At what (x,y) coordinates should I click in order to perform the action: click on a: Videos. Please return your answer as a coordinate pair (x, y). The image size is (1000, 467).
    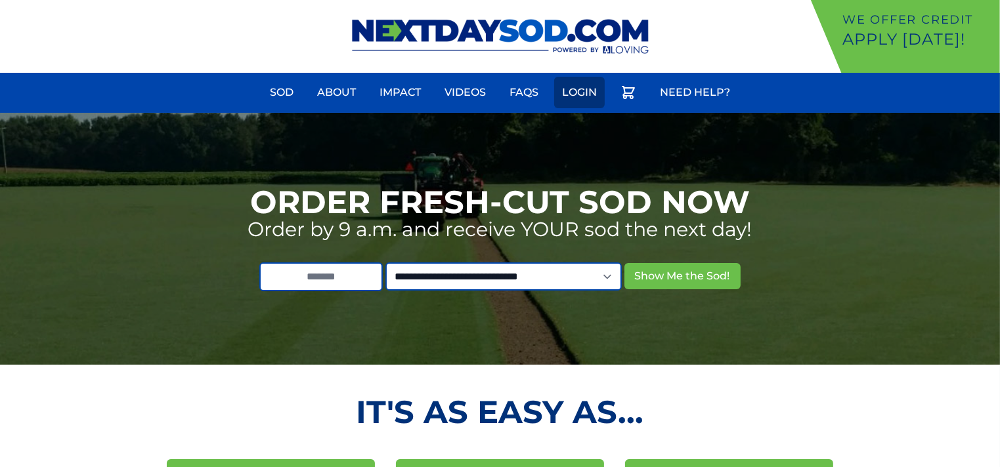
    Looking at the image, I should click on (465, 93).